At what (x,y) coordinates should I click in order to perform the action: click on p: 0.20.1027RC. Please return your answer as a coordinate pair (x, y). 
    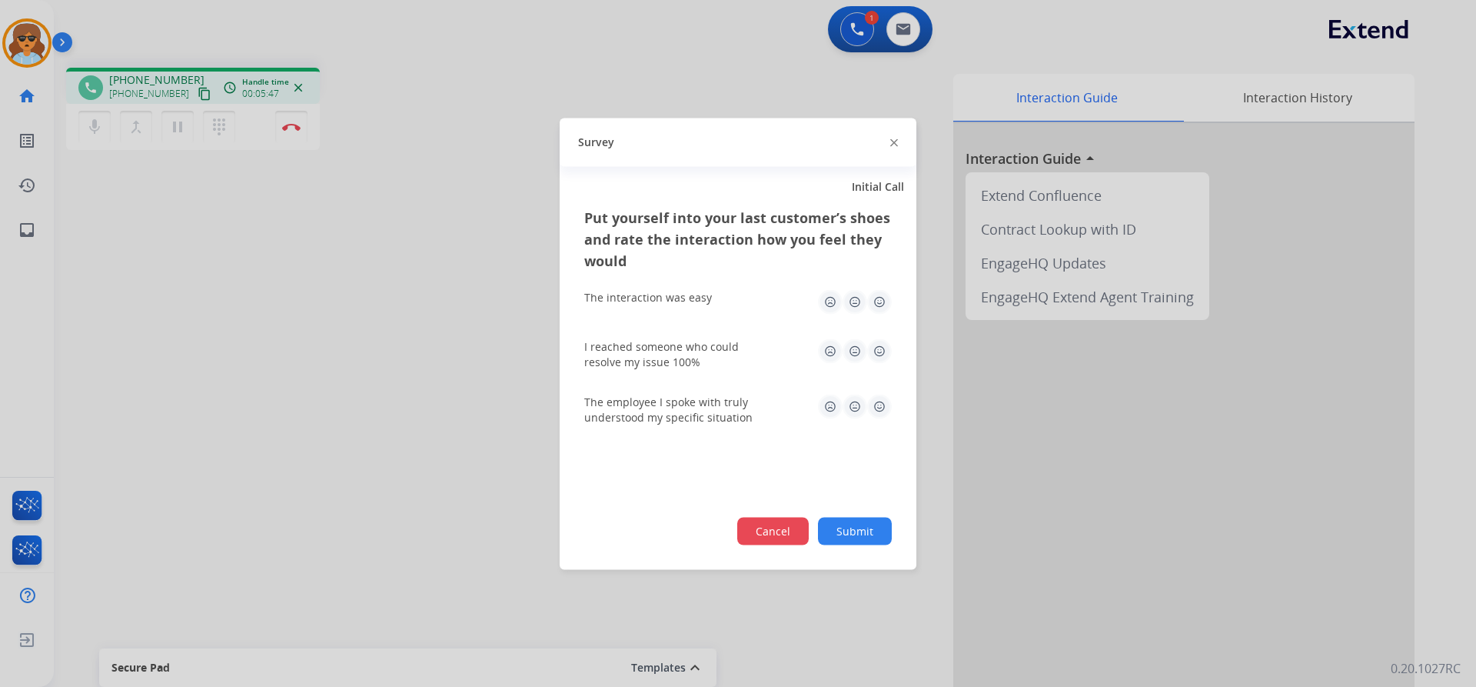
    Looking at the image, I should click on (1425, 668).